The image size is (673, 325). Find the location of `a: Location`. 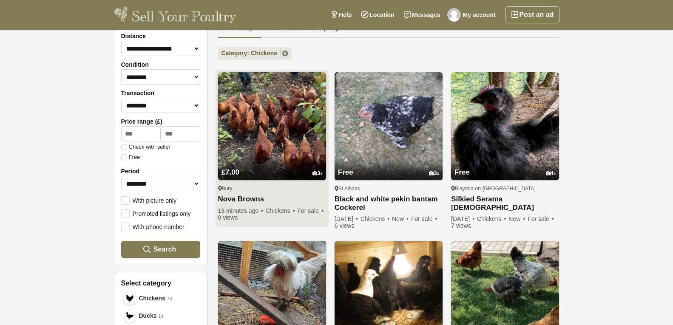

a: Location is located at coordinates (377, 15).